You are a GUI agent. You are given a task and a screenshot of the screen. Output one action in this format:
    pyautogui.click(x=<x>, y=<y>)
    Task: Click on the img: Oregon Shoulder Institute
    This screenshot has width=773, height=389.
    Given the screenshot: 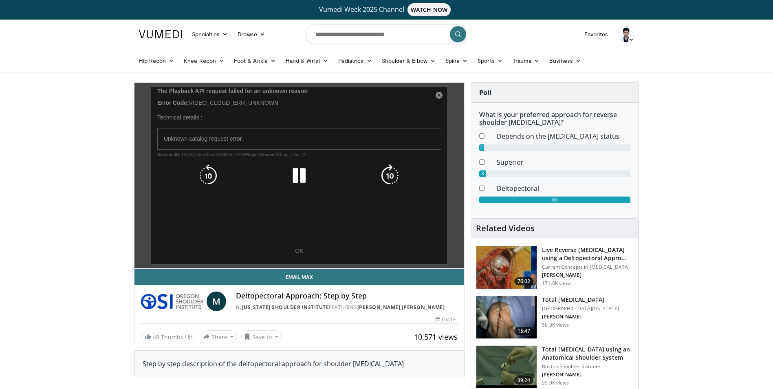 What is the action you would take?
    pyautogui.click(x=172, y=301)
    